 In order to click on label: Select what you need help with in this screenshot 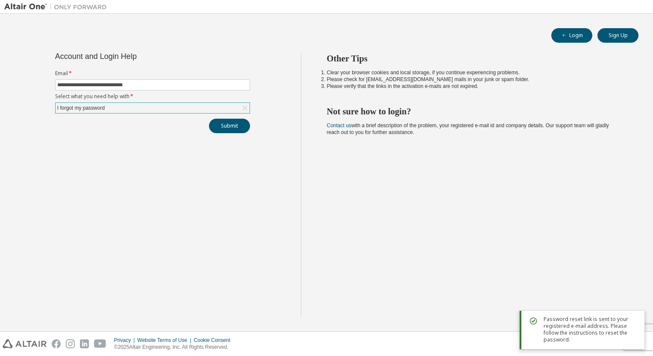, I will do `click(153, 97)`.